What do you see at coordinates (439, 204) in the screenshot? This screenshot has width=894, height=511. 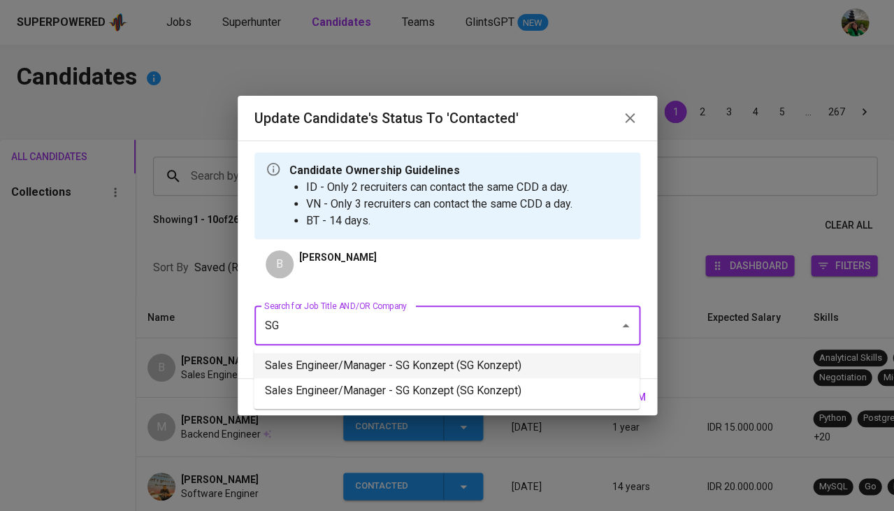 I see `li: VN - Only 3 recruiters can contact the same CDD a day.` at bounding box center [439, 204].